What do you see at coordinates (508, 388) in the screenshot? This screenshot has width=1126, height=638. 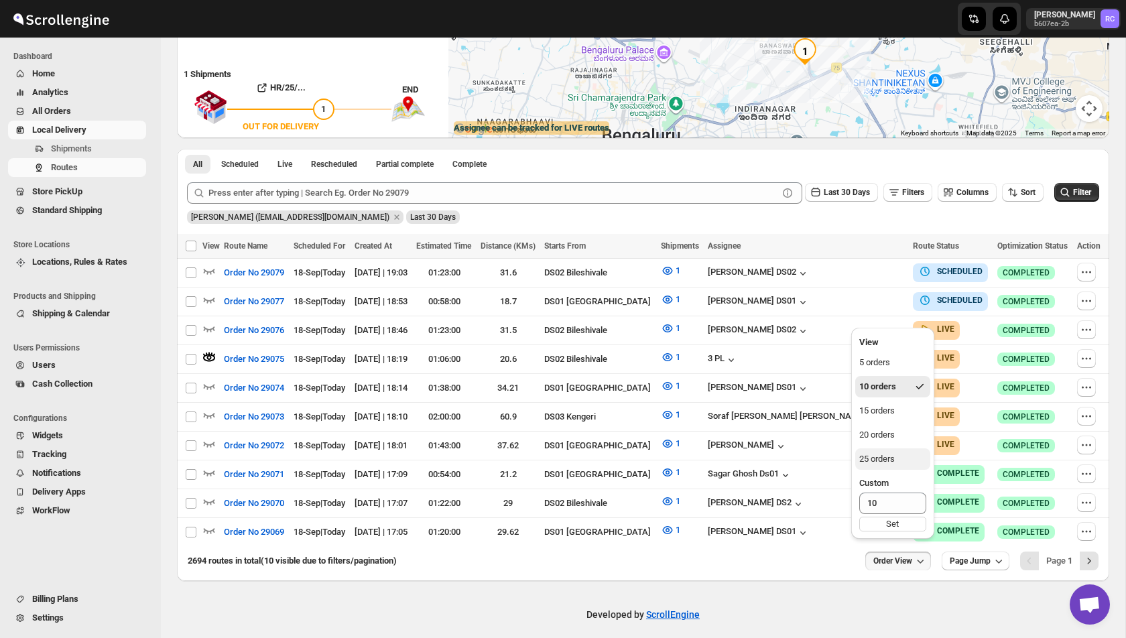 I see `div: 34.21` at bounding box center [508, 388].